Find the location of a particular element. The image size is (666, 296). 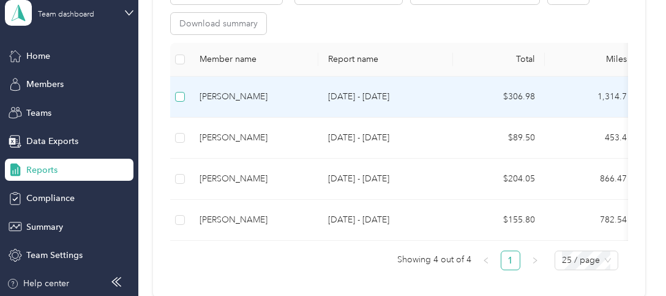

th: Member name is located at coordinates (254, 59).